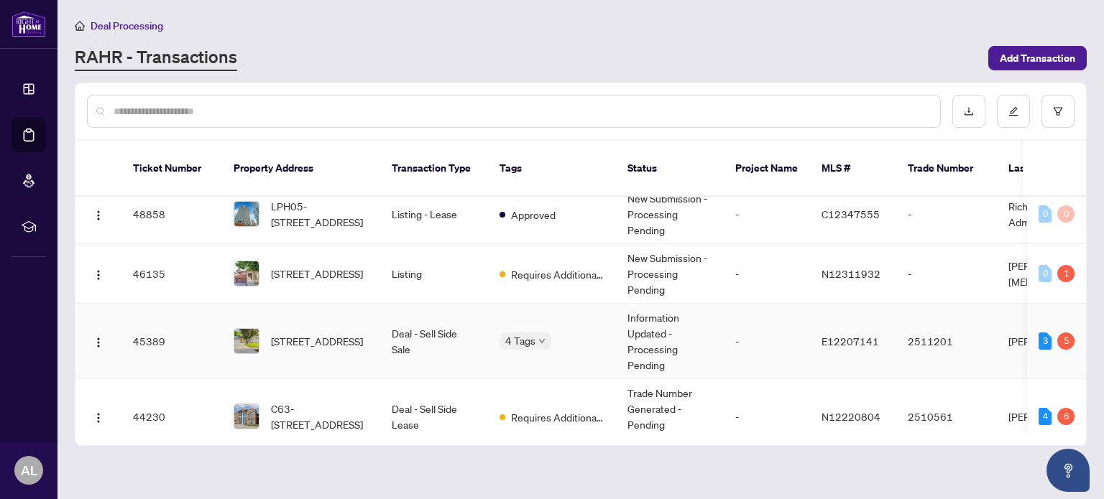  I want to click on span: 4 Tags, so click(520, 341).